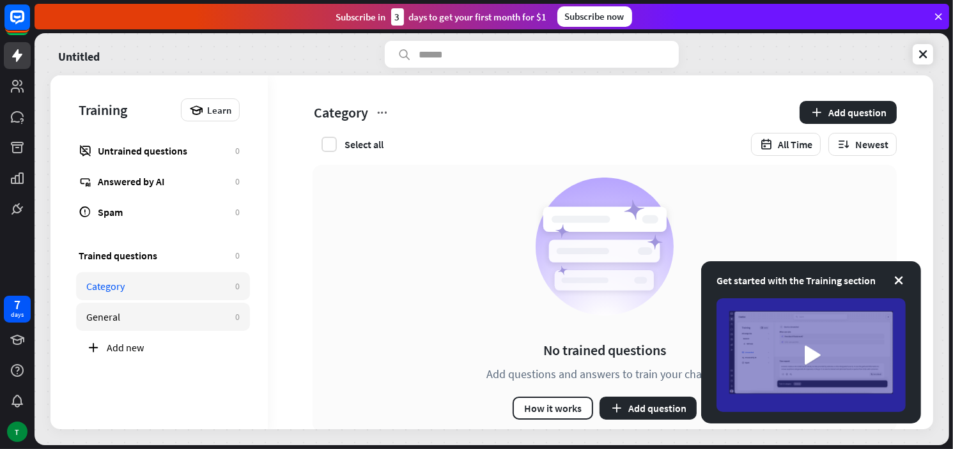  I want to click on div: T, so click(17, 432).